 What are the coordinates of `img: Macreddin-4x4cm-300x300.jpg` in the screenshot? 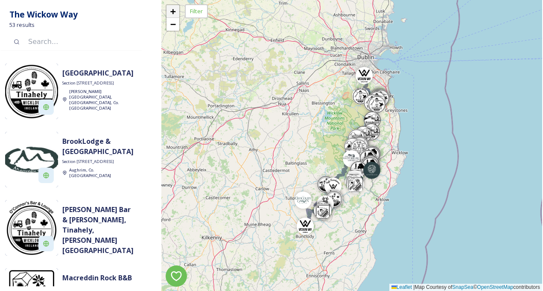 It's located at (32, 160).